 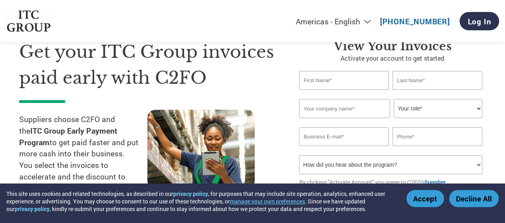 What do you see at coordinates (392, 46) in the screenshot?
I see `h3: View Your Invoices` at bounding box center [392, 46].